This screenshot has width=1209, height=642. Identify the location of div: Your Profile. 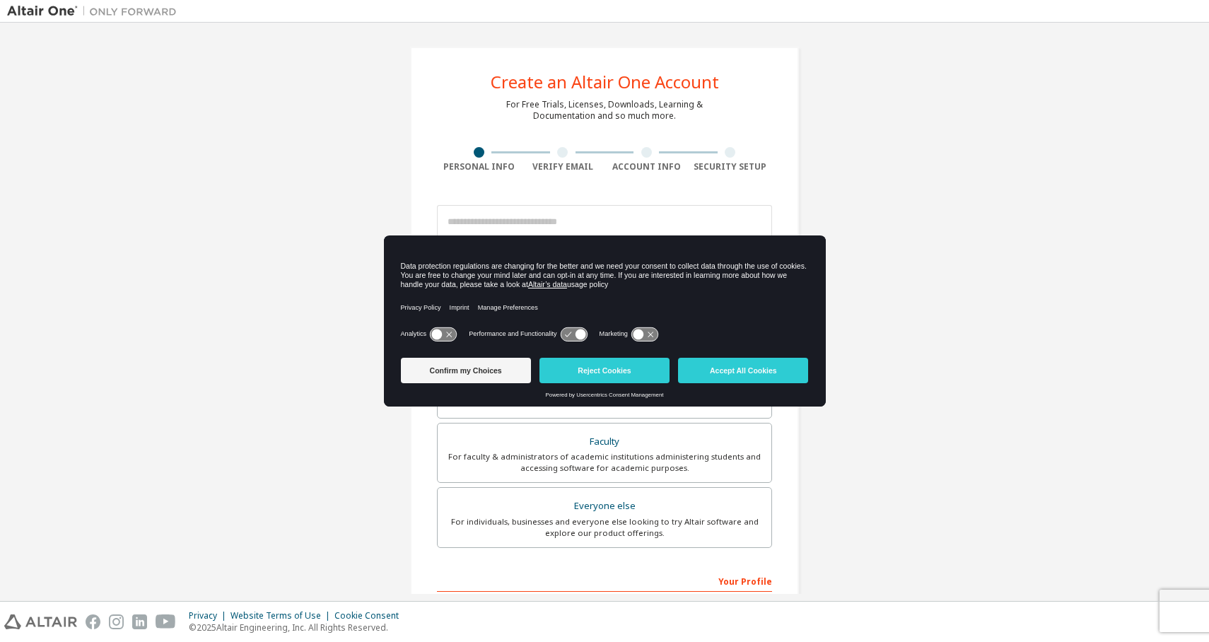
(605, 581).